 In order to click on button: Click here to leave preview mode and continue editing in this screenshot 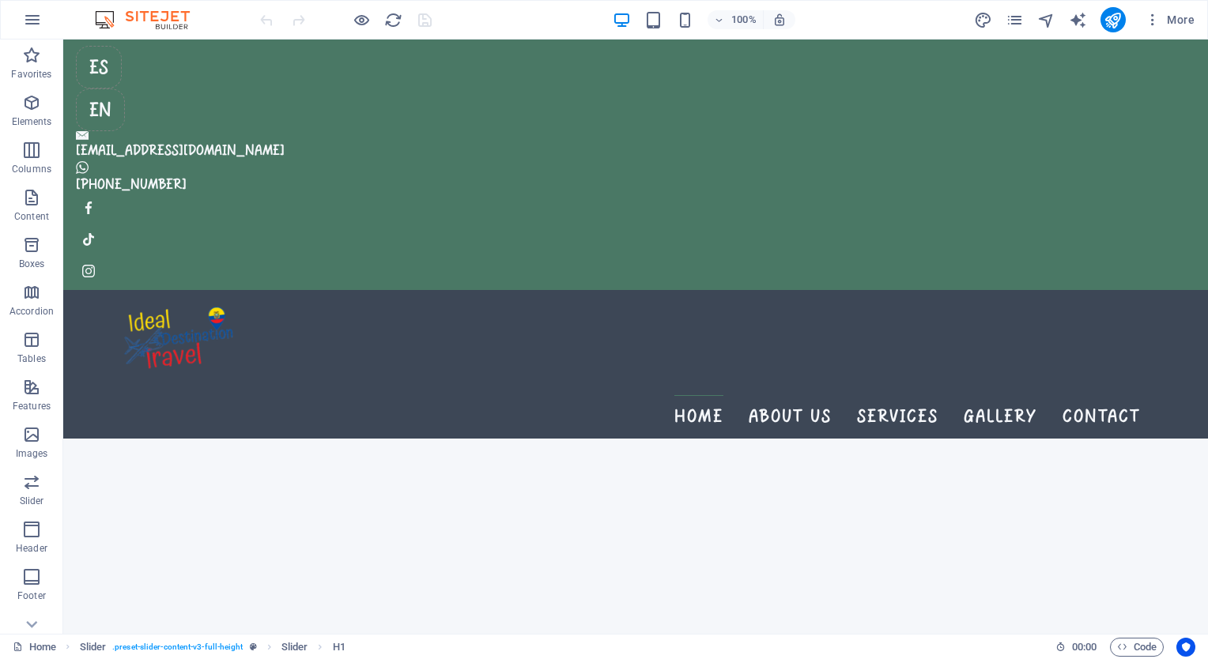, I will do `click(361, 20)`.